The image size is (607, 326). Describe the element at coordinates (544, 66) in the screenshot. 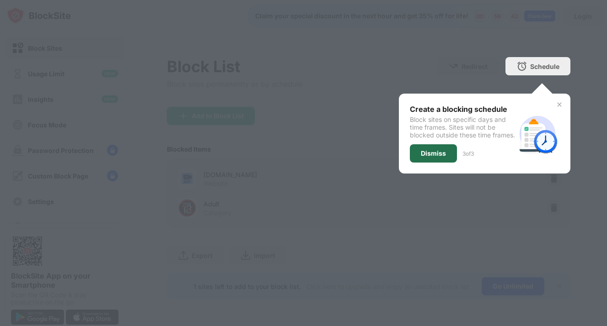

I see `div: Schedule` at that location.